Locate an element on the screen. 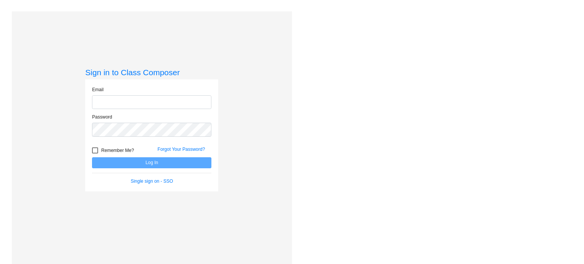 The image size is (584, 264). h3: Sign in to Class Composer is located at coordinates (152, 72).